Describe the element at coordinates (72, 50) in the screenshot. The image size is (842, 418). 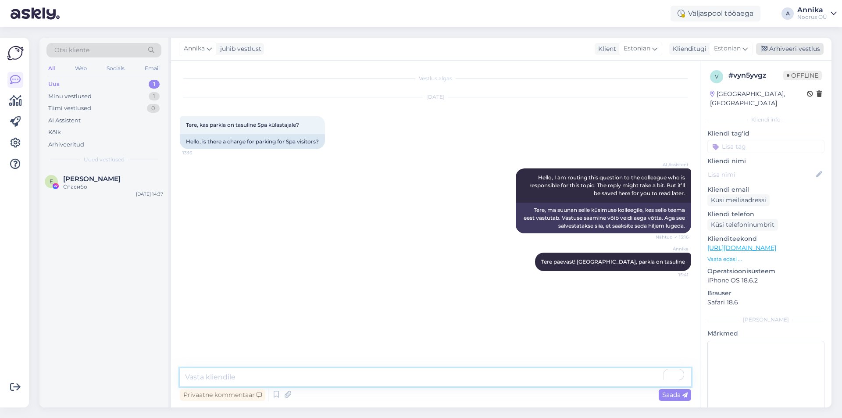
I see `span: Otsi kliente` at that location.